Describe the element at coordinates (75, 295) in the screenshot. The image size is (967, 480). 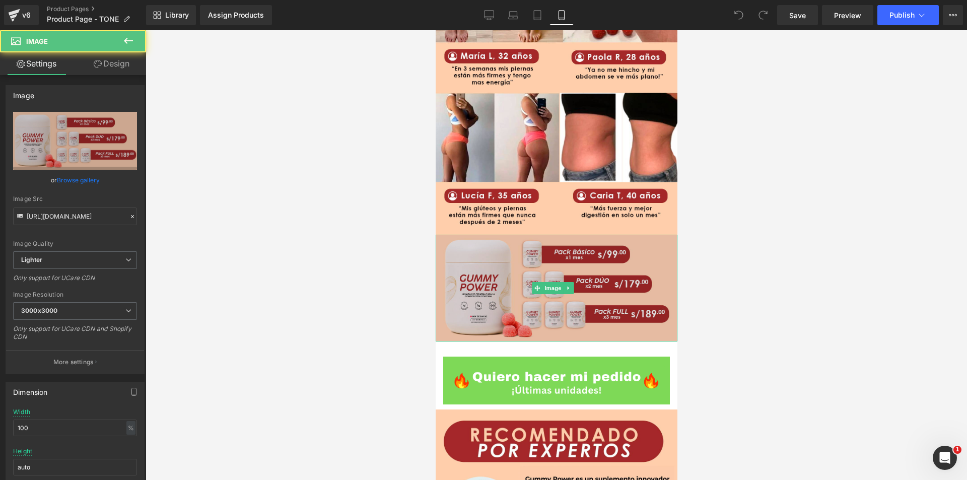
I see `div: Image Resolution` at that location.